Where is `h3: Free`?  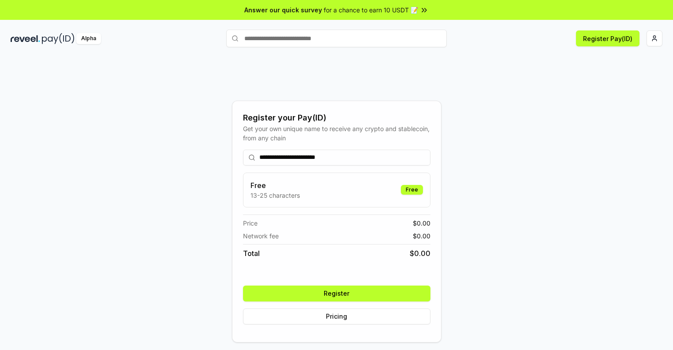 h3: Free is located at coordinates (275, 185).